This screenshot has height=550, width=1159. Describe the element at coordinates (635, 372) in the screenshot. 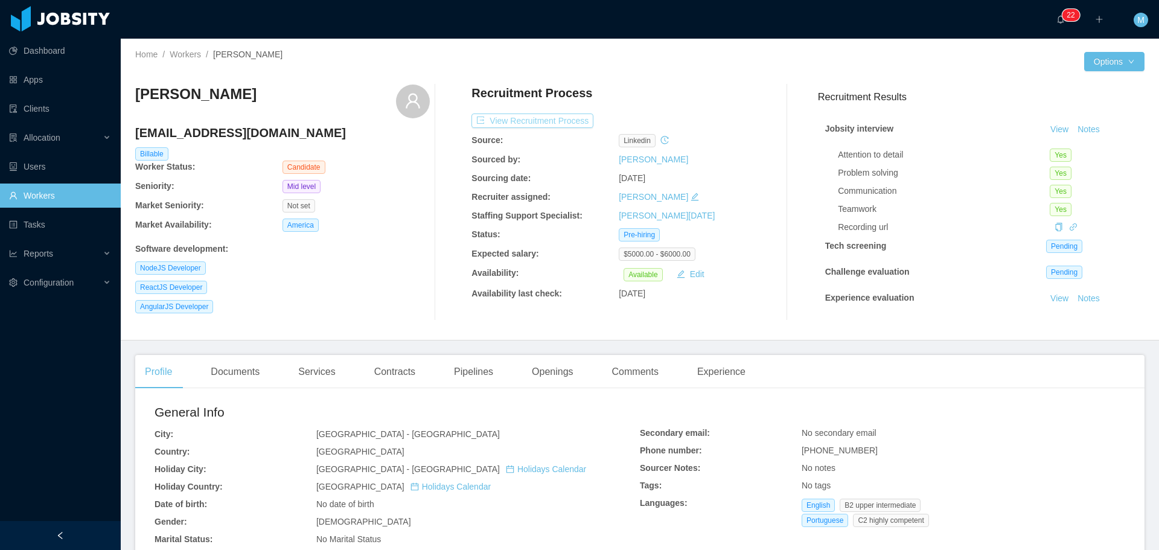

I see `div: Comments` at that location.